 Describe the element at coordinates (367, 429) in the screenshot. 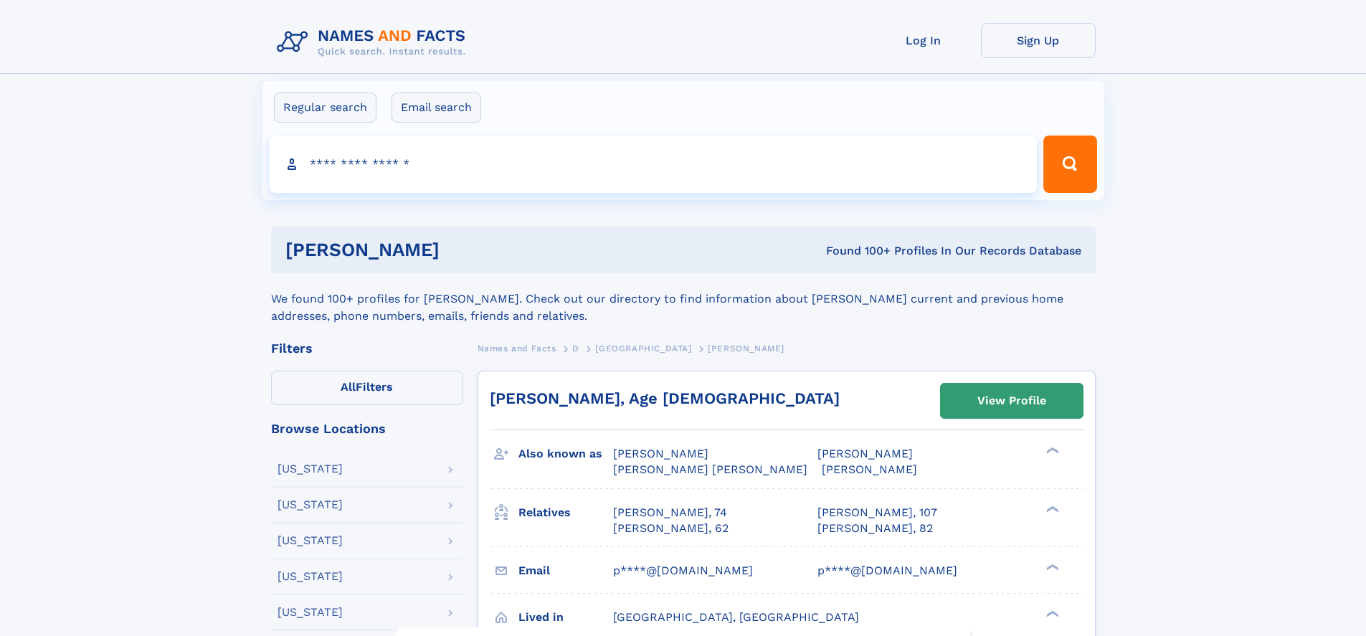

I see `div: Browse Locations` at that location.